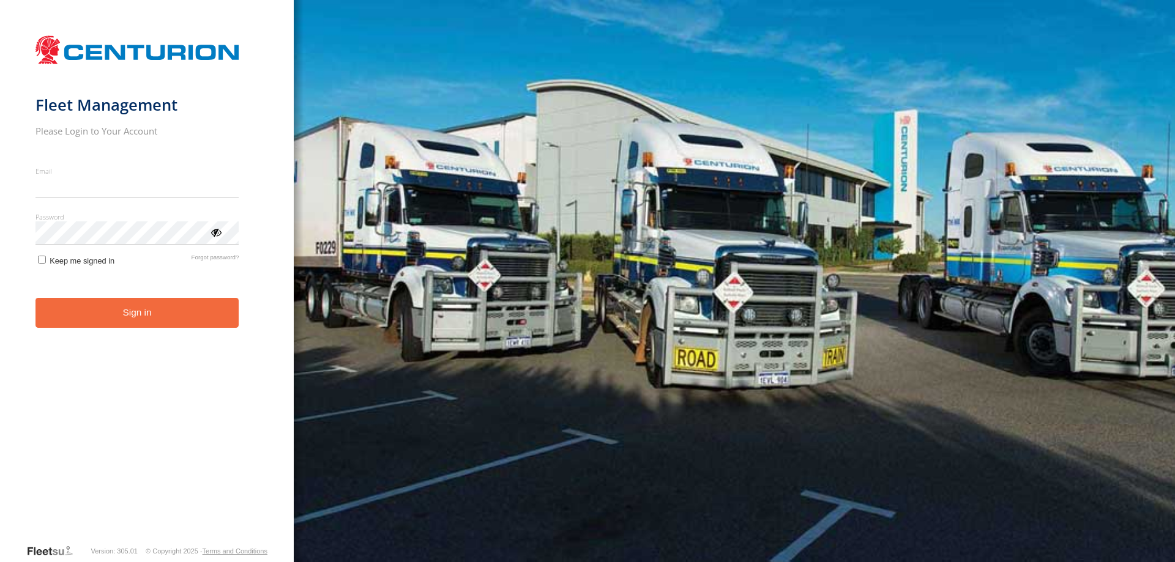  Describe the element at coordinates (215, 259) in the screenshot. I see `a: Forgot password?` at that location.